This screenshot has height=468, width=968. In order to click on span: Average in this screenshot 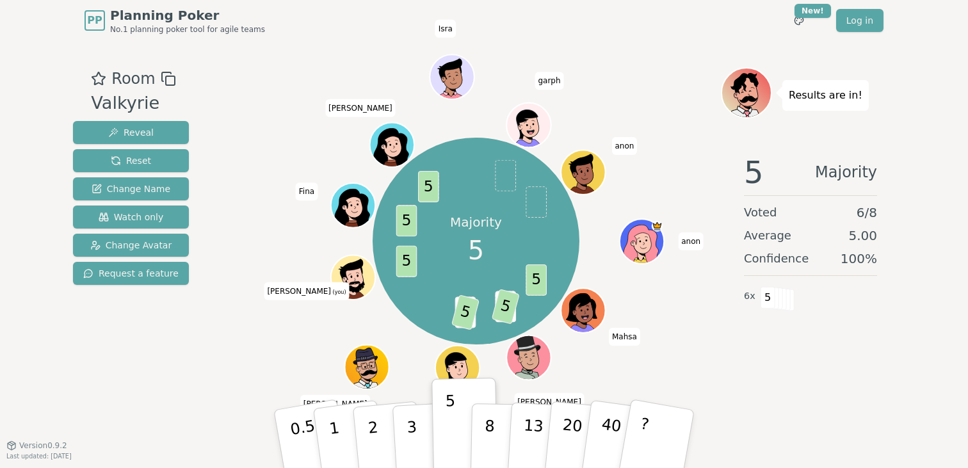, I will do `click(768, 236)`.